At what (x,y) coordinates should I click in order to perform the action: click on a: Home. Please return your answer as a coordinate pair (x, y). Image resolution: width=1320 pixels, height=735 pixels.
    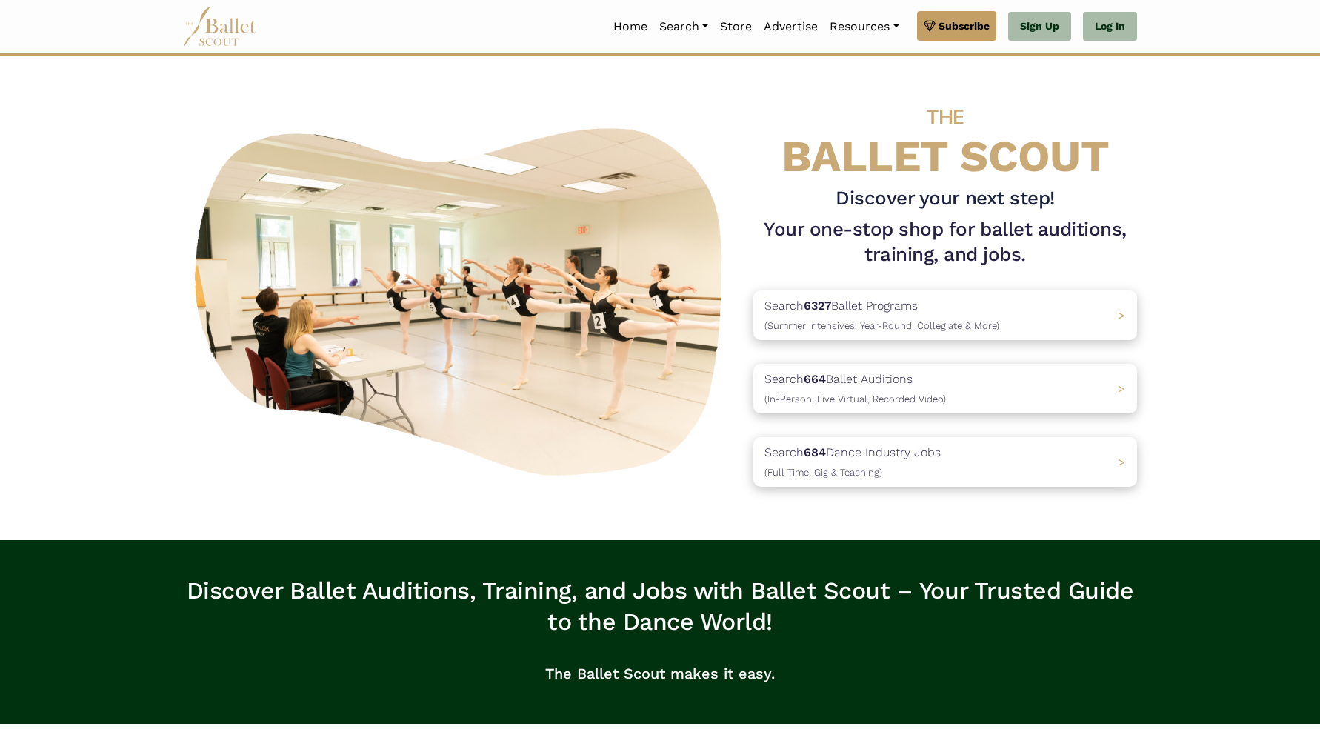
    Looking at the image, I should click on (630, 27).